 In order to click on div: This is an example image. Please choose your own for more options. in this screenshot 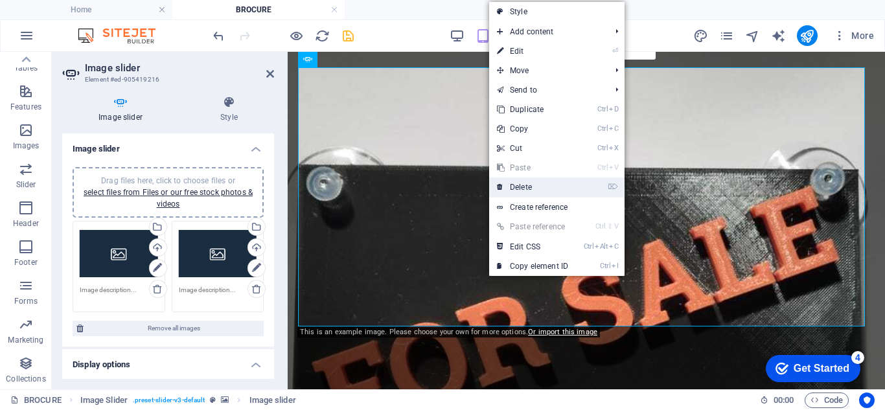, I will do `click(448, 332)`.